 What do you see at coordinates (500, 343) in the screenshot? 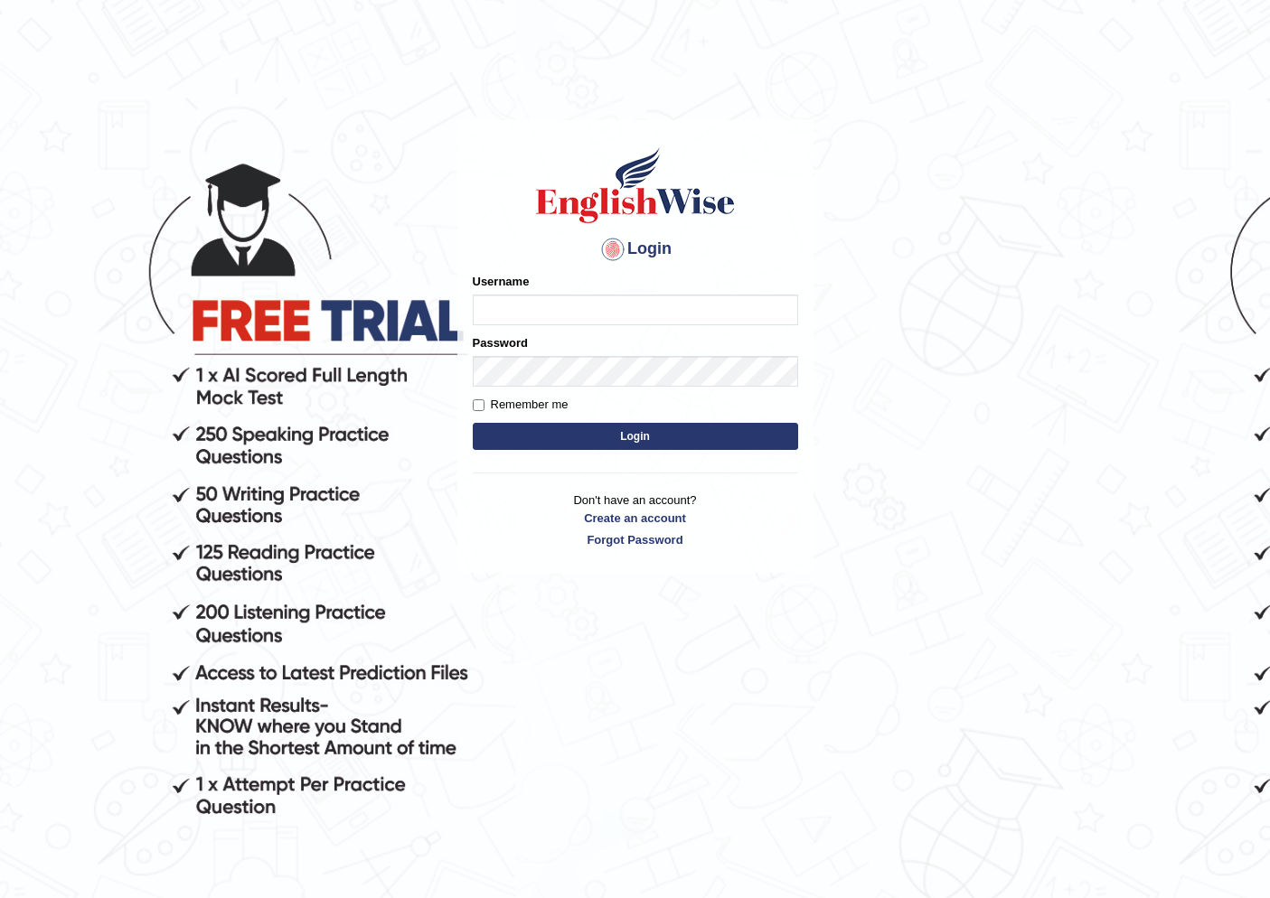
I see `label: Password` at bounding box center [500, 343].